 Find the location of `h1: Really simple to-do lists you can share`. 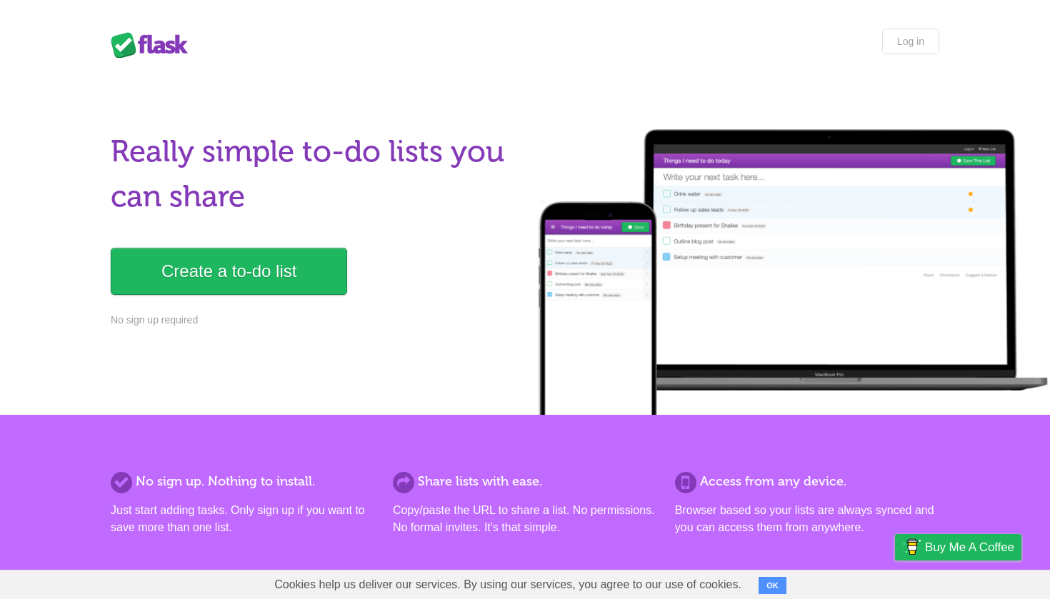

h1: Really simple to-do lists you can share is located at coordinates (314, 174).